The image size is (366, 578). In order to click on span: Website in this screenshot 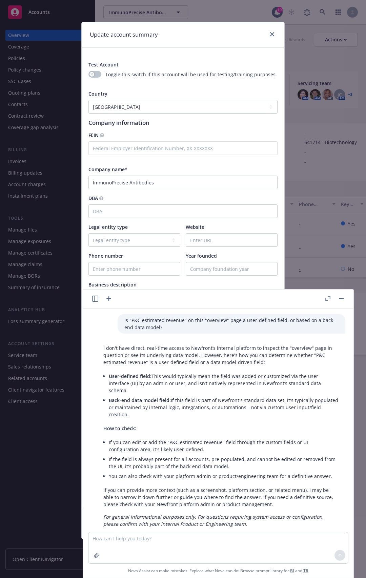, I will do `click(195, 227)`.